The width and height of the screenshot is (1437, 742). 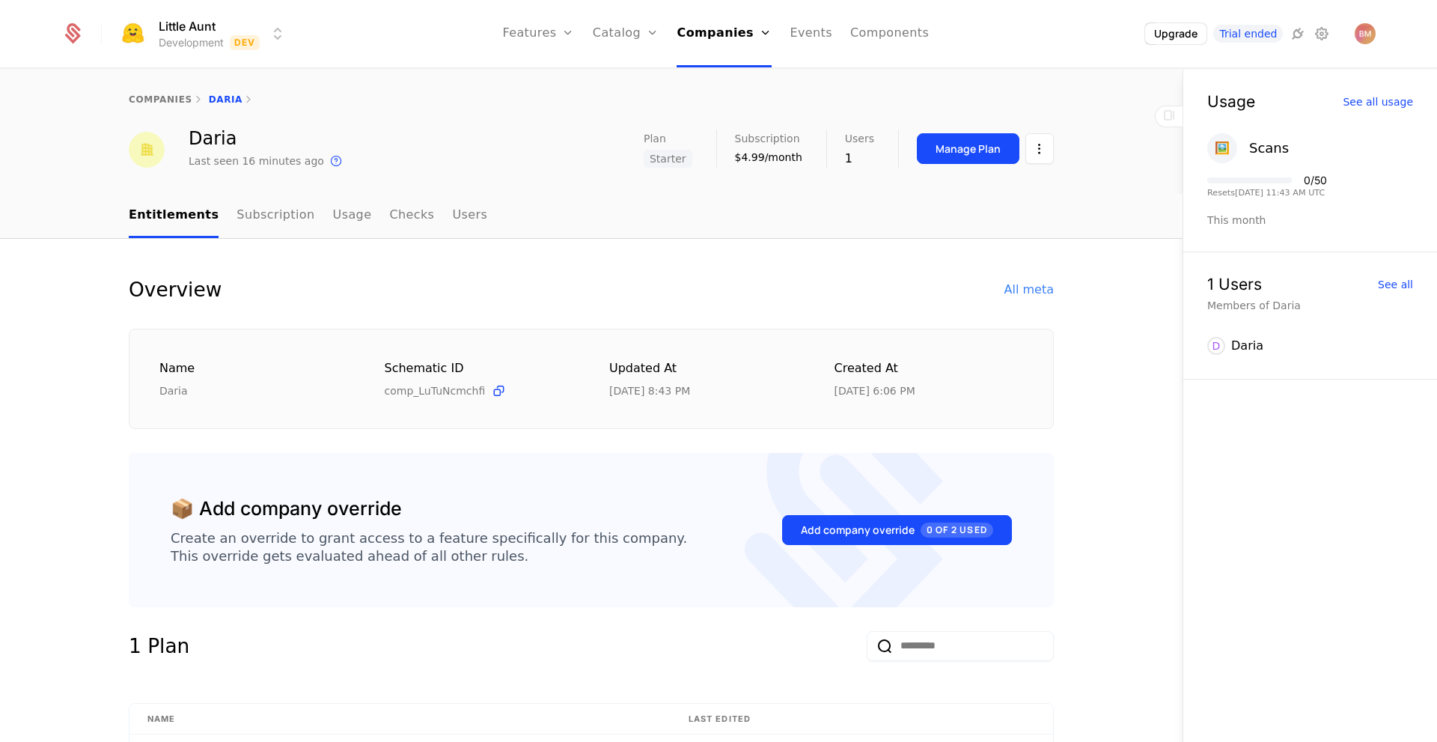 I want to click on a: Checks, so click(x=412, y=216).